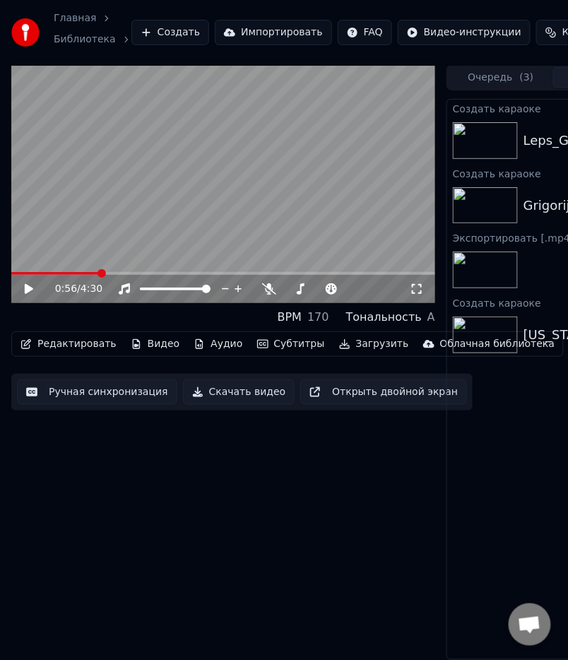  What do you see at coordinates (66, 289) in the screenshot?
I see `span: 0:56` at bounding box center [66, 289].